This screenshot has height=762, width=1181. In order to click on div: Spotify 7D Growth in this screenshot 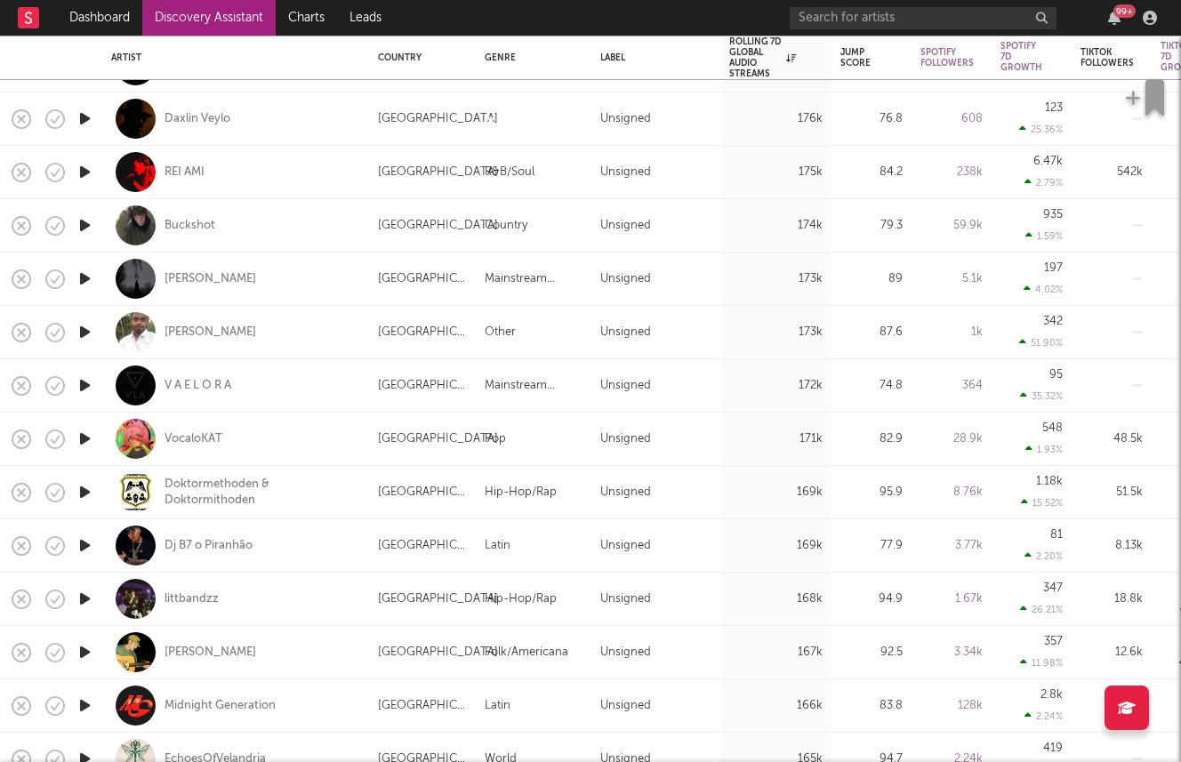, I will do `click(1021, 57)`.